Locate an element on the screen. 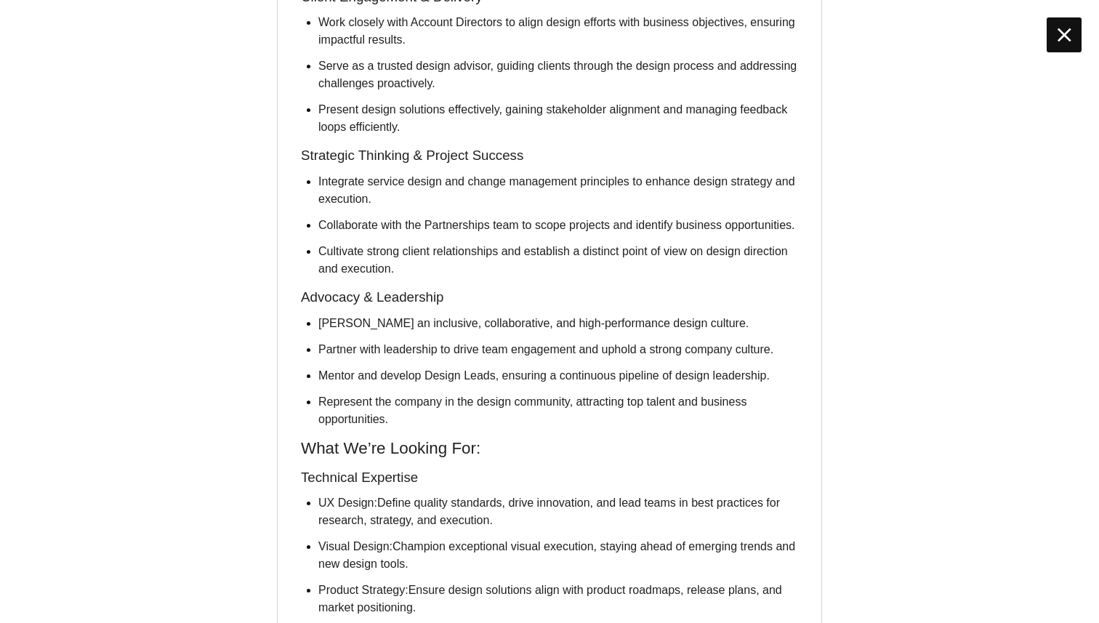 This screenshot has width=1099, height=623. span: Collaborate with the Partnerships team to scope projects and identify business opportunities. is located at coordinates (556, 225).